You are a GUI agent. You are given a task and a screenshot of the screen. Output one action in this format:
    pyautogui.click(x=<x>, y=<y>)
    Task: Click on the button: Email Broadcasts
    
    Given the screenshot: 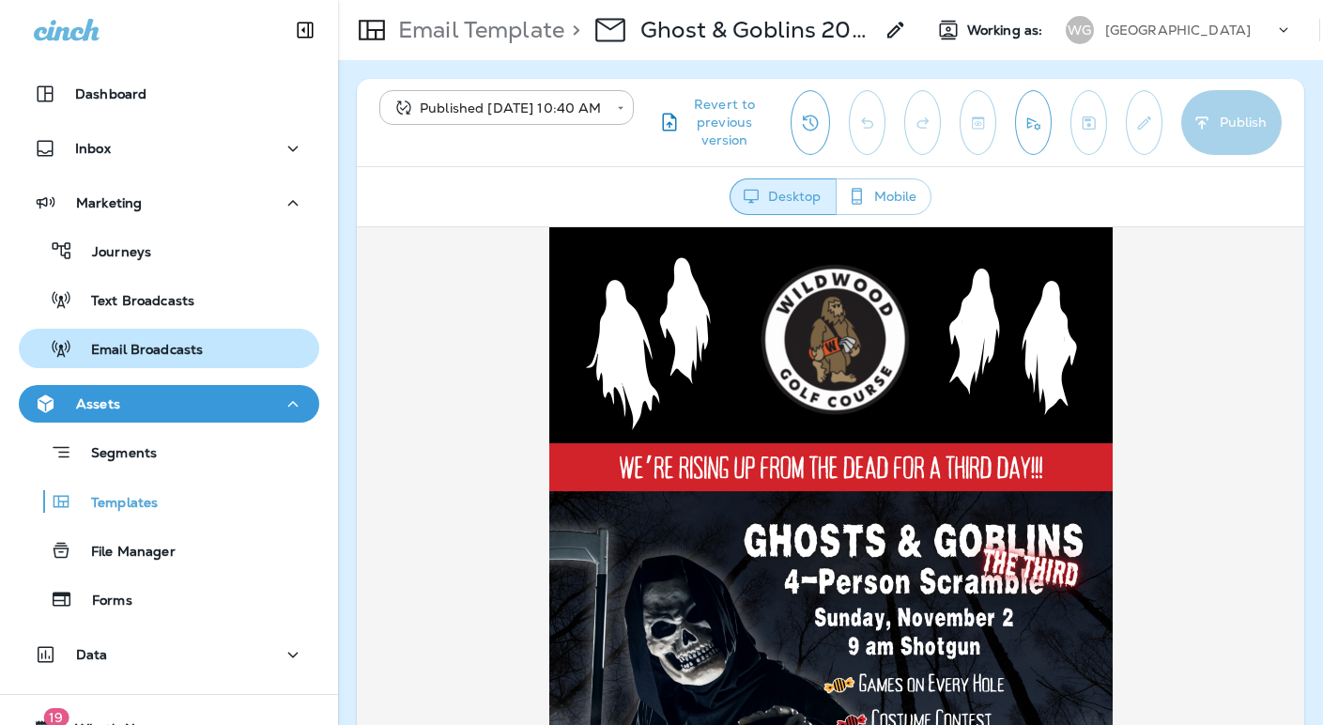 What is the action you would take?
    pyautogui.click(x=169, y=348)
    